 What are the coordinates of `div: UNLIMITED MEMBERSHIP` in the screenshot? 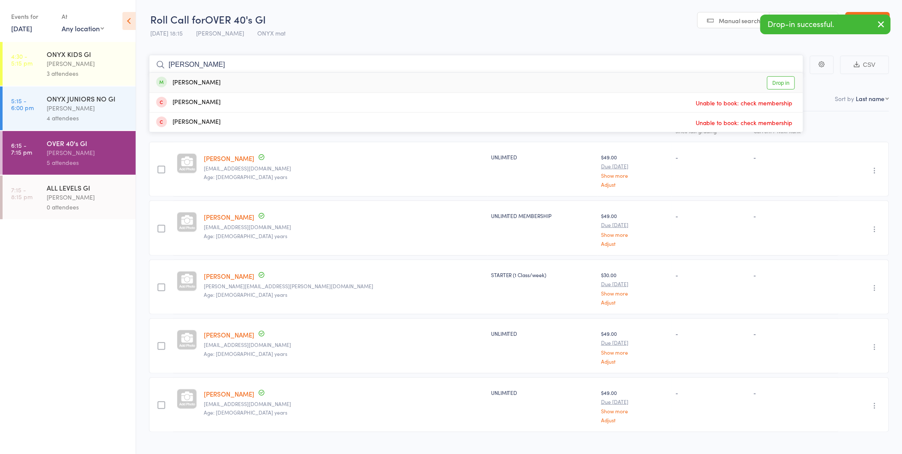 It's located at (542, 215).